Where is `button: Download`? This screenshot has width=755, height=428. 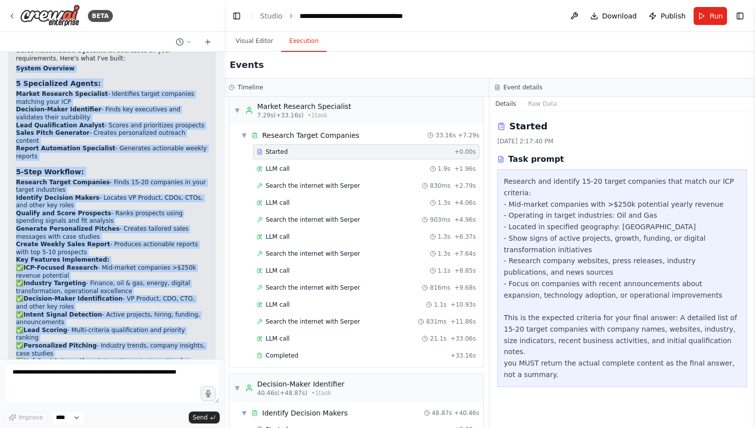
button: Download is located at coordinates (614, 16).